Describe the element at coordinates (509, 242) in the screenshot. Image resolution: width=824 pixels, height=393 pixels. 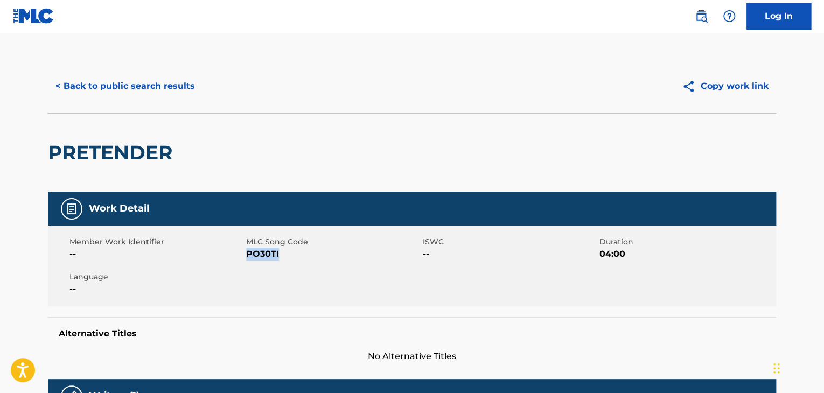
I see `span: ISWC` at that location.